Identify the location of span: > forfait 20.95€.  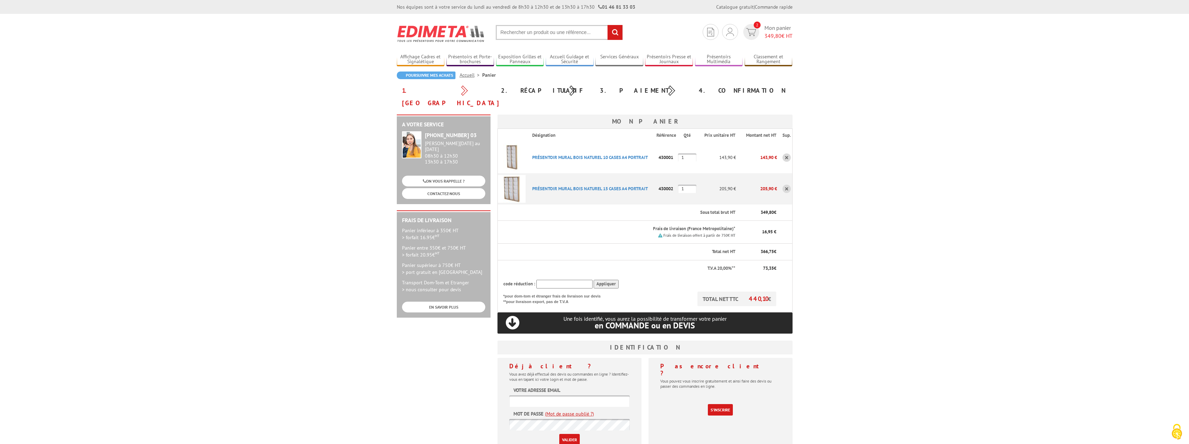
(421, 255).